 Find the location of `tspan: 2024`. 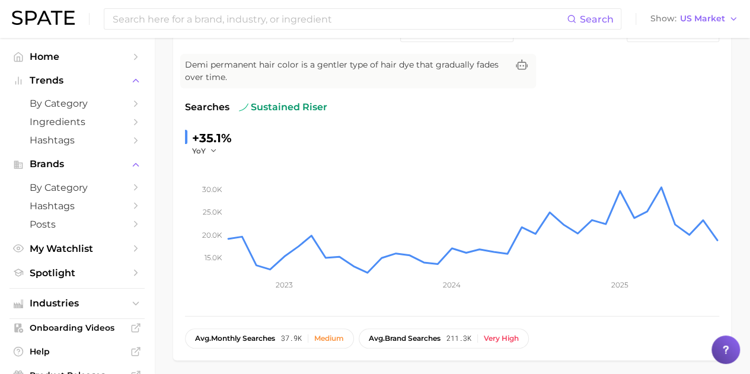

tspan: 2024 is located at coordinates (452, 285).